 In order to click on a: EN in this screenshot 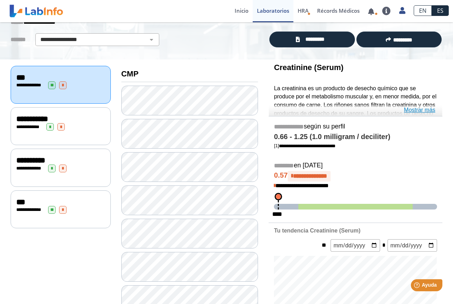, I will do `click(423, 11)`.